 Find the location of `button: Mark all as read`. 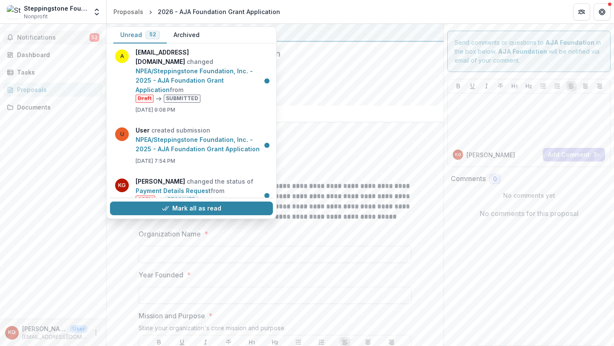

button: Mark all as read is located at coordinates (191, 209).